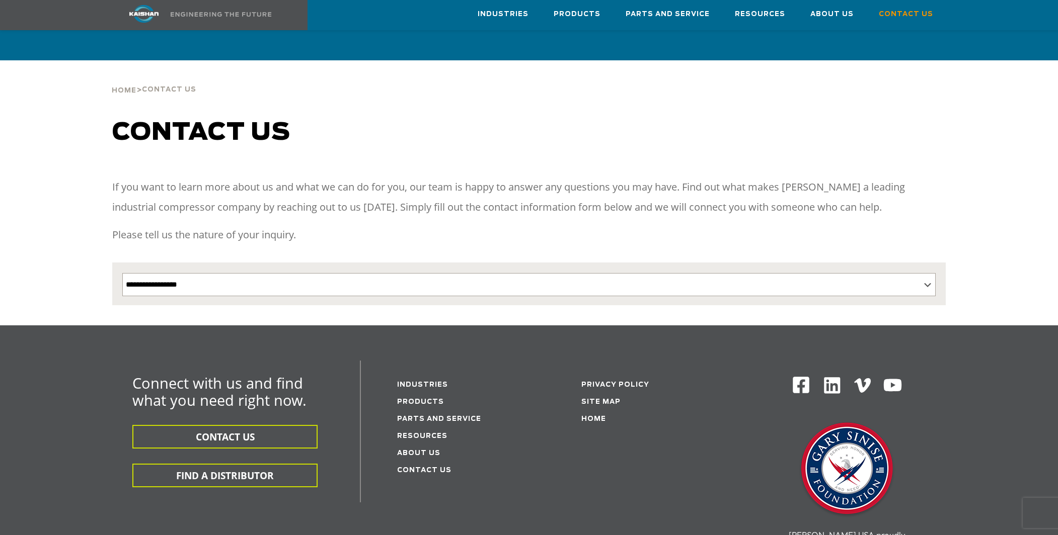 Image resolution: width=1058 pixels, height=535 pixels. Describe the element at coordinates (219, 391) in the screenshot. I see `span: Connect with us and find what you need right now.` at that location.